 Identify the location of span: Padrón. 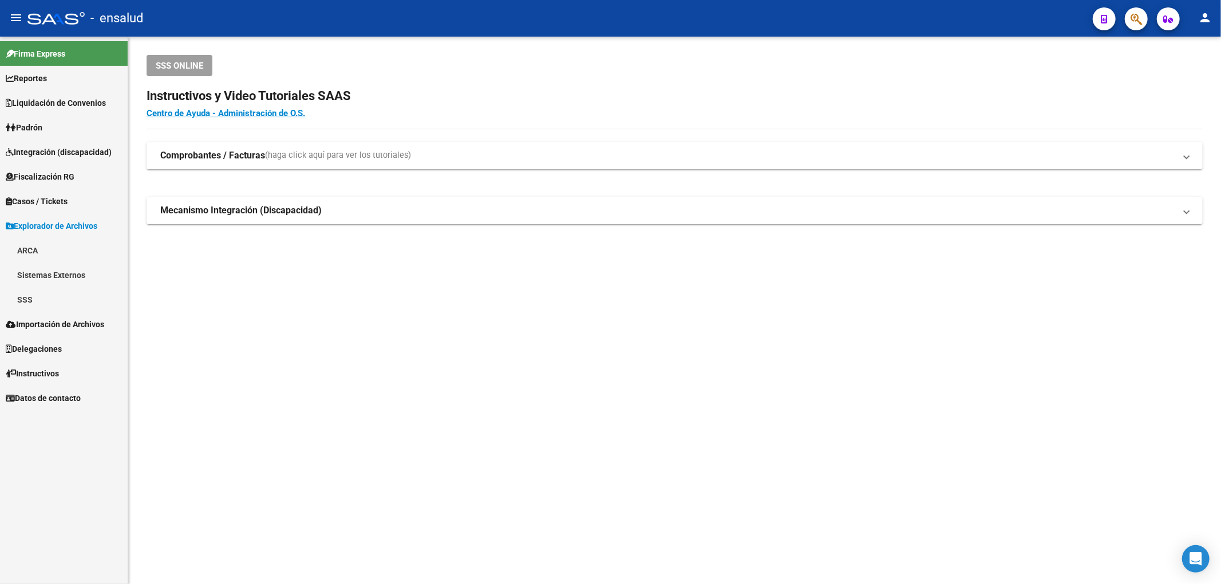
(24, 128).